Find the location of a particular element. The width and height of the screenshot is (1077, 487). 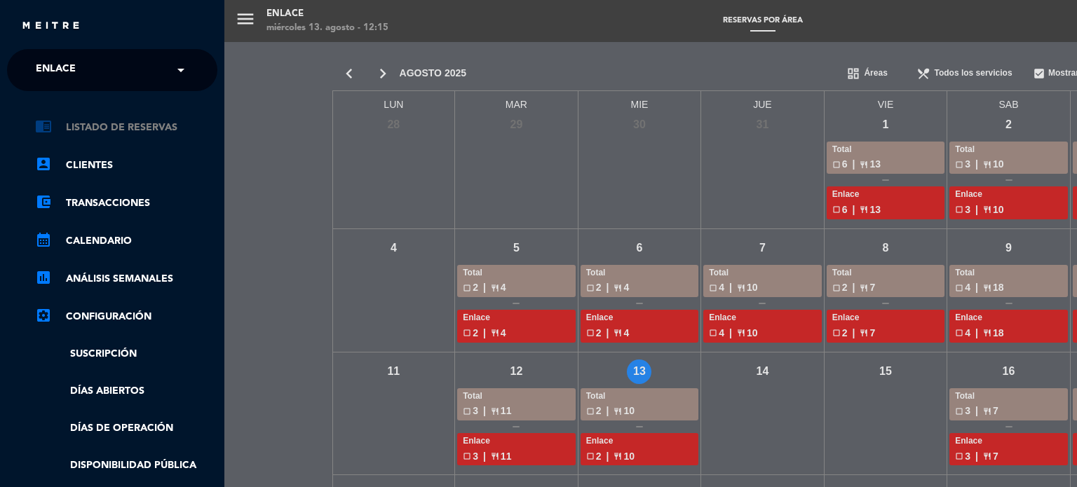

a: Suscripción is located at coordinates (126, 354).